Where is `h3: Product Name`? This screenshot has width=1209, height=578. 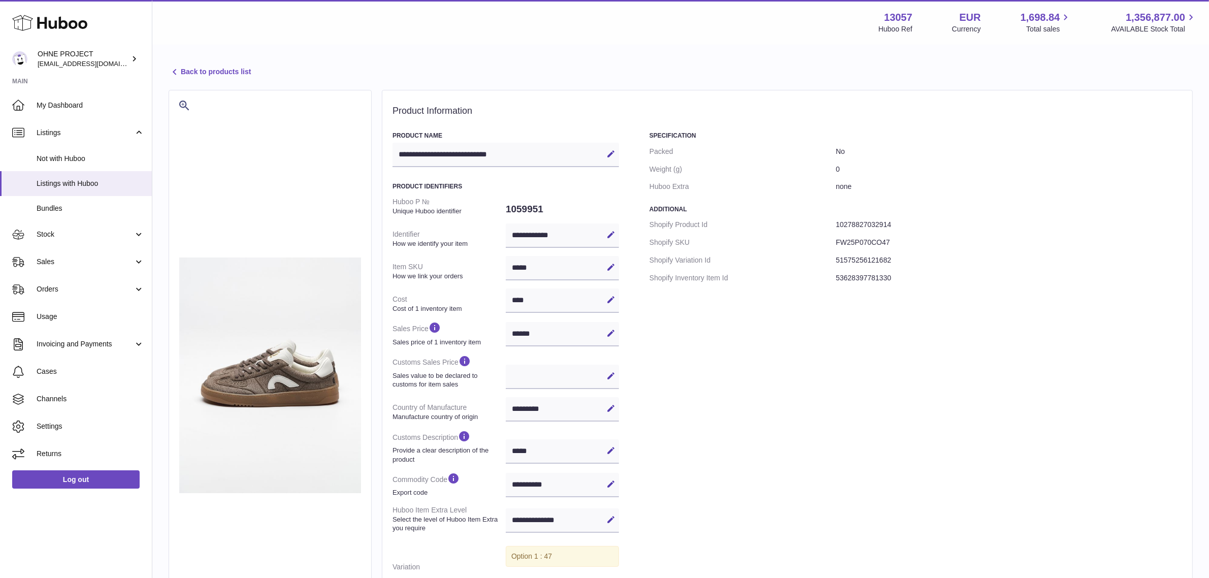
h3: Product Name is located at coordinates (506, 136).